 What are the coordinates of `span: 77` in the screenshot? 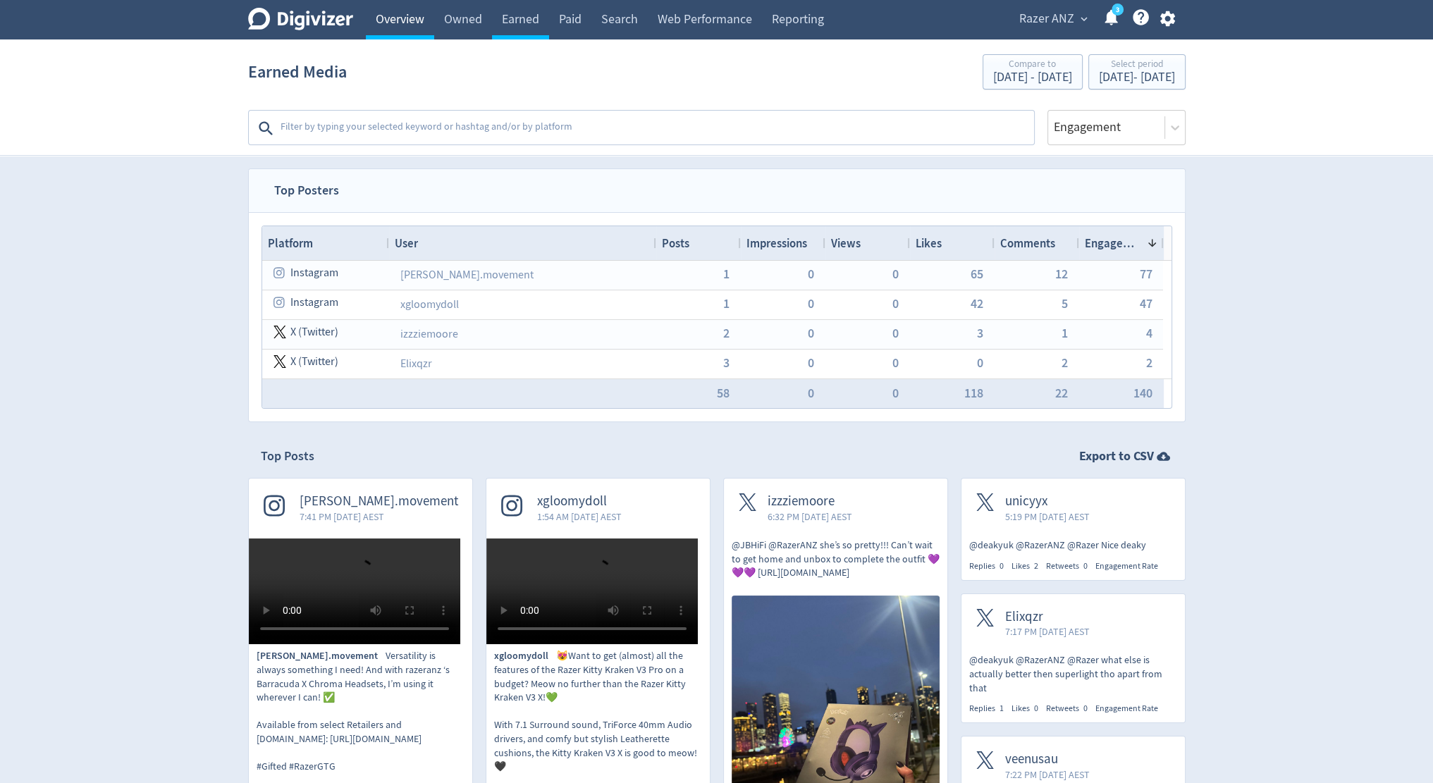 It's located at (1146, 274).